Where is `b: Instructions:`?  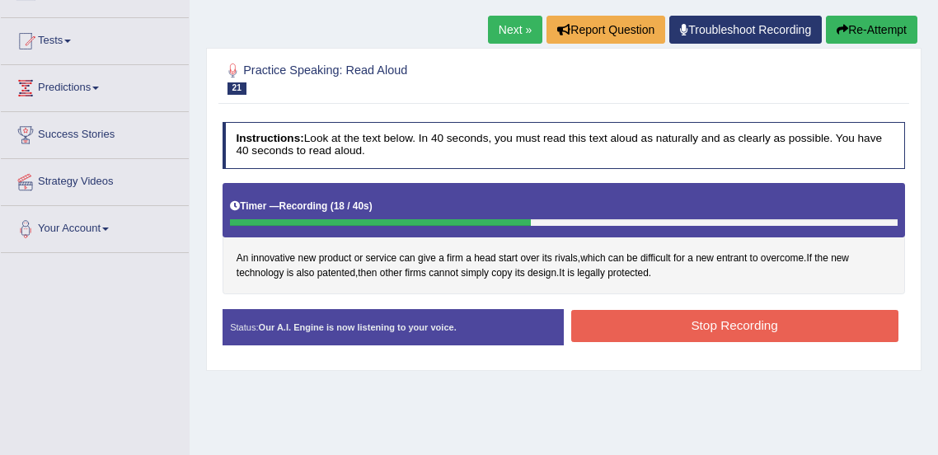 b: Instructions: is located at coordinates (270, 138).